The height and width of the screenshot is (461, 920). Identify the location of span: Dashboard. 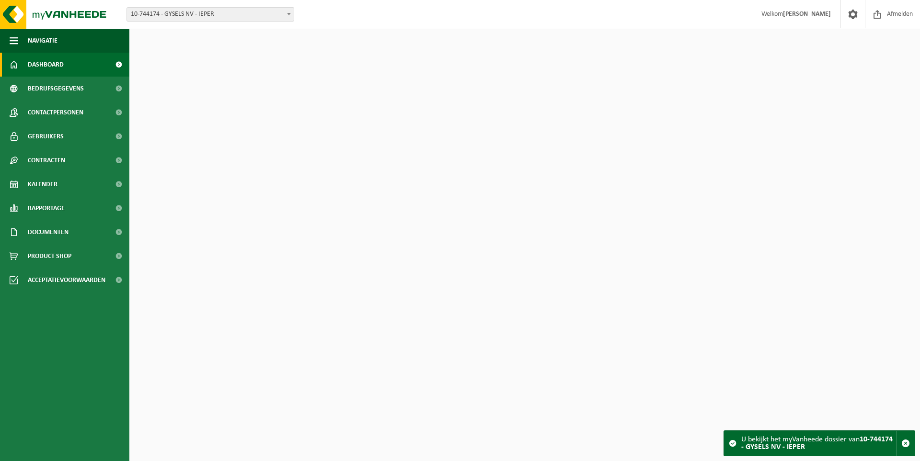
(46, 65).